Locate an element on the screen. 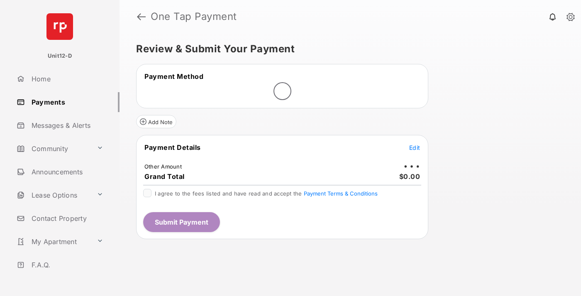 This screenshot has height=296, width=581. button: Submit Payment is located at coordinates (181, 222).